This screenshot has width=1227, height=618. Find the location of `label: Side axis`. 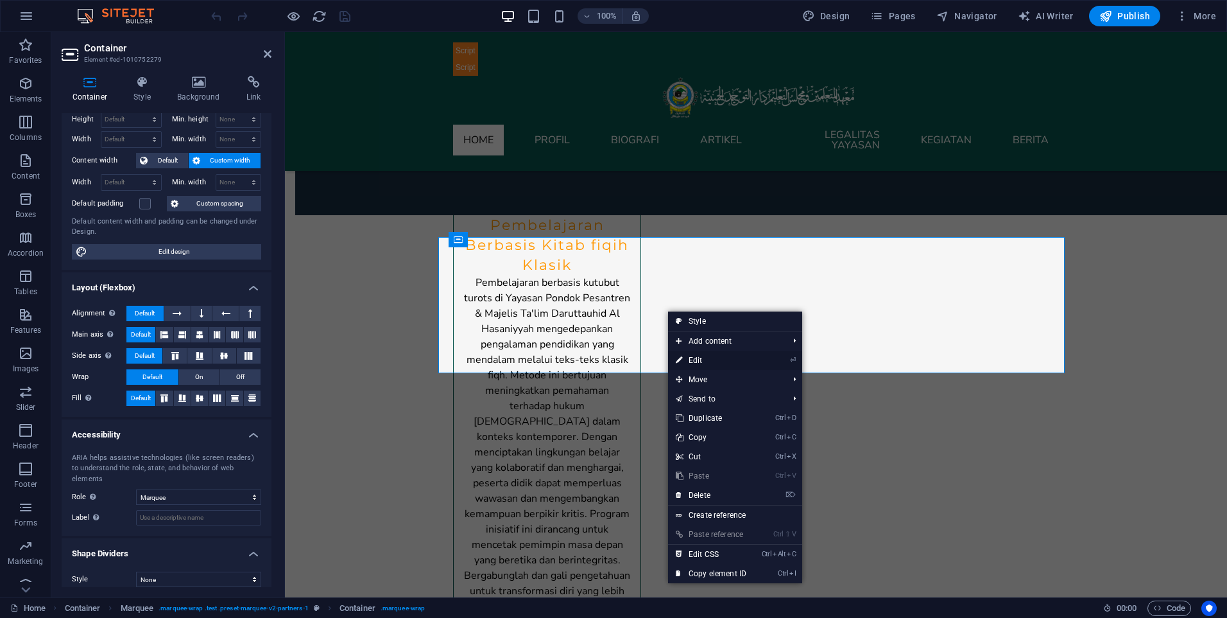

label: Side axis is located at coordinates (99, 356).